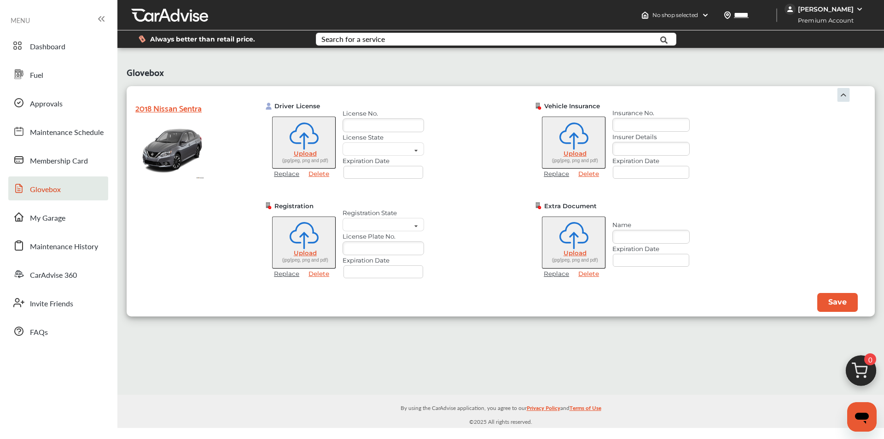 The width and height of the screenshot is (884, 439). What do you see at coordinates (837, 302) in the screenshot?
I see `button: Save` at bounding box center [837, 302].